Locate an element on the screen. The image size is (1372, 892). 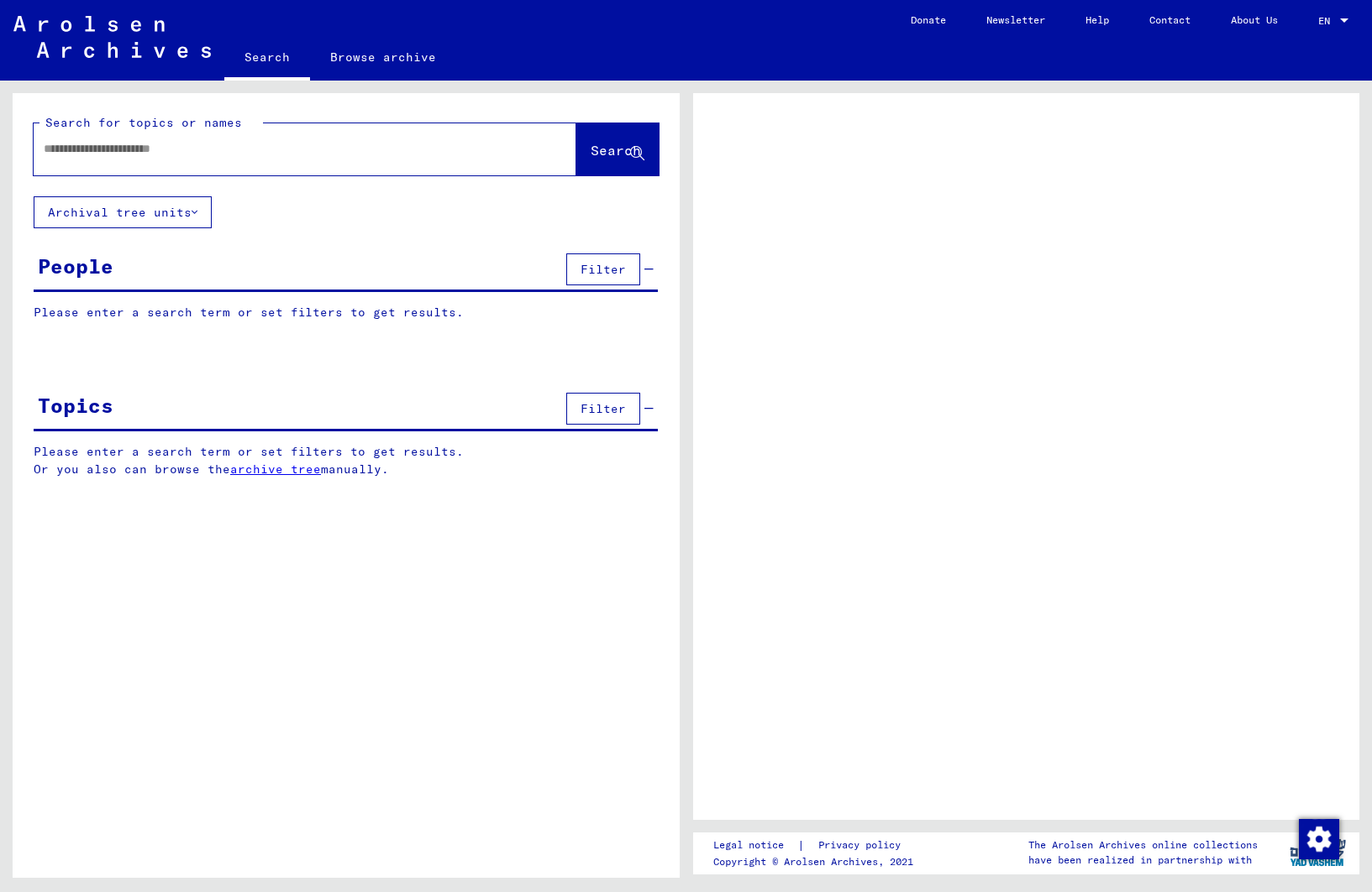
span: Search is located at coordinates (616, 150).